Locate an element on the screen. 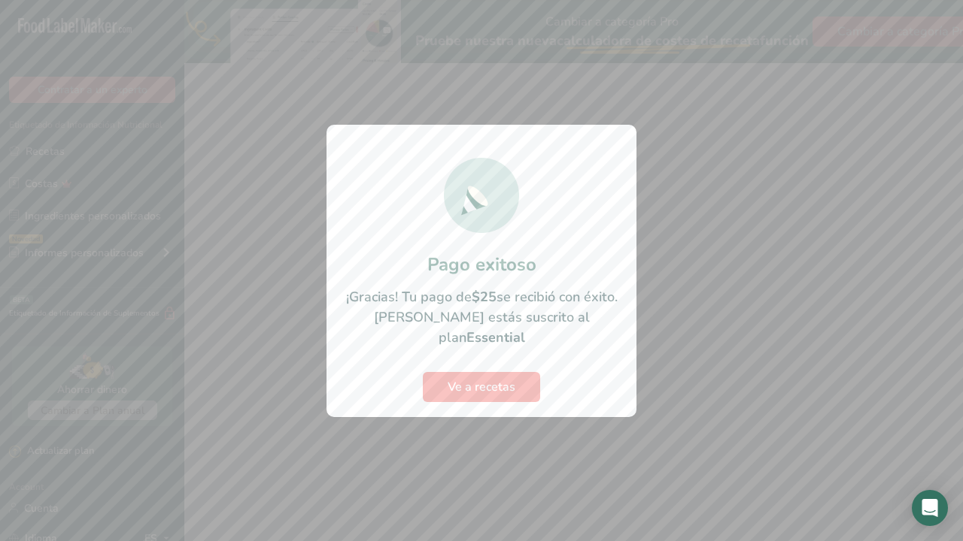  img: Successful Payment is located at coordinates (481, 196).